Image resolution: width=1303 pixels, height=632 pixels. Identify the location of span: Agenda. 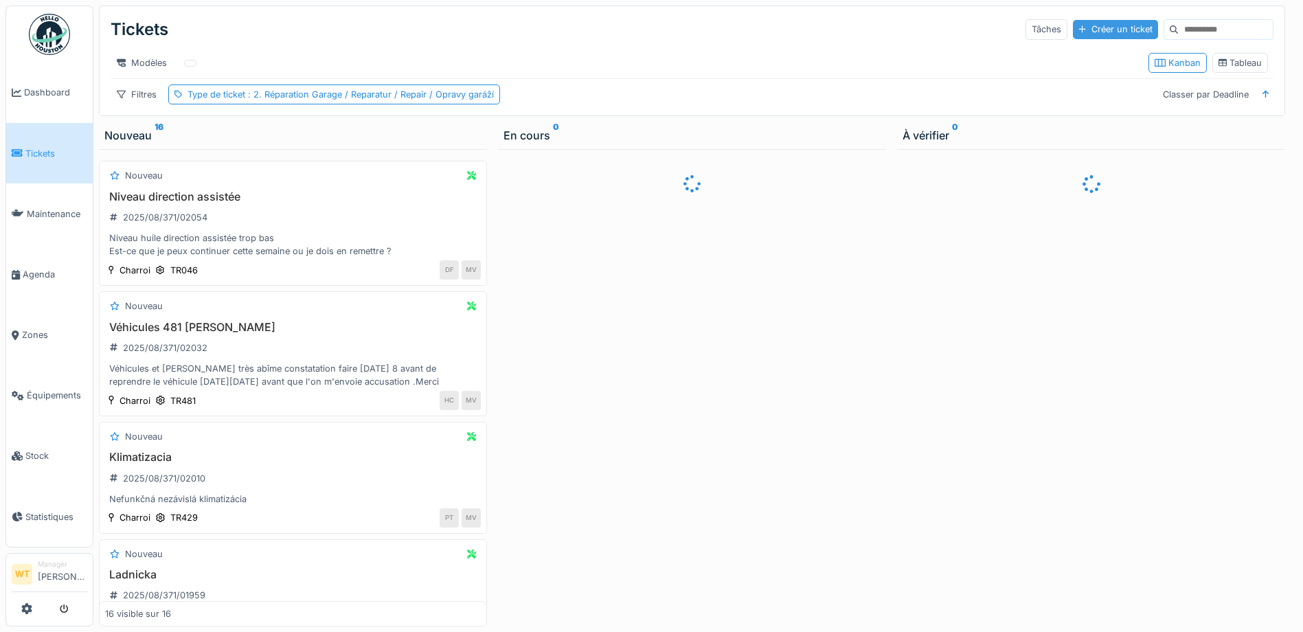
(55, 274).